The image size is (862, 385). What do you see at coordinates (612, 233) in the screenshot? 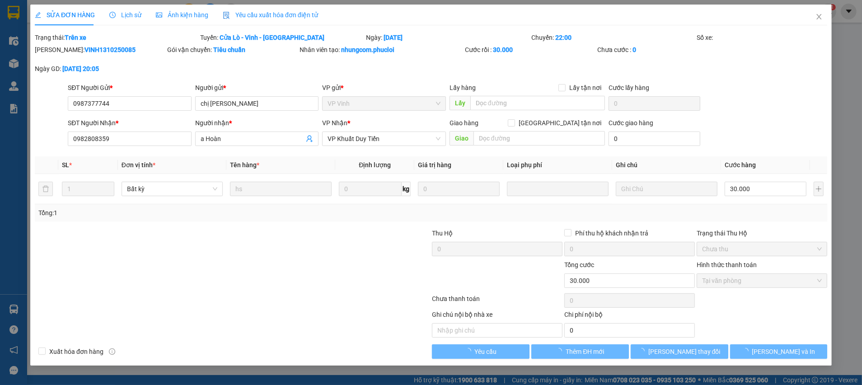
I see `span: Phí thu hộ khách nhận trả` at bounding box center [612, 233].